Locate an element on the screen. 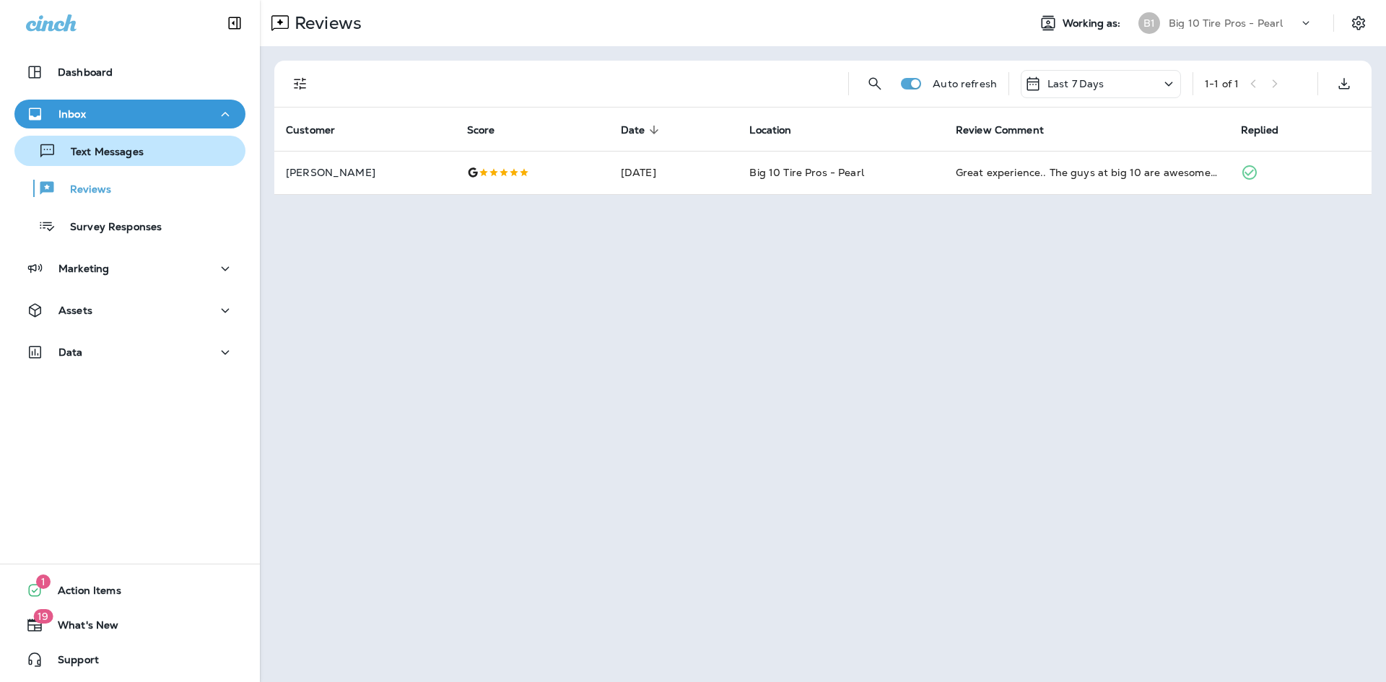  button: Search Reviews is located at coordinates (875, 84).